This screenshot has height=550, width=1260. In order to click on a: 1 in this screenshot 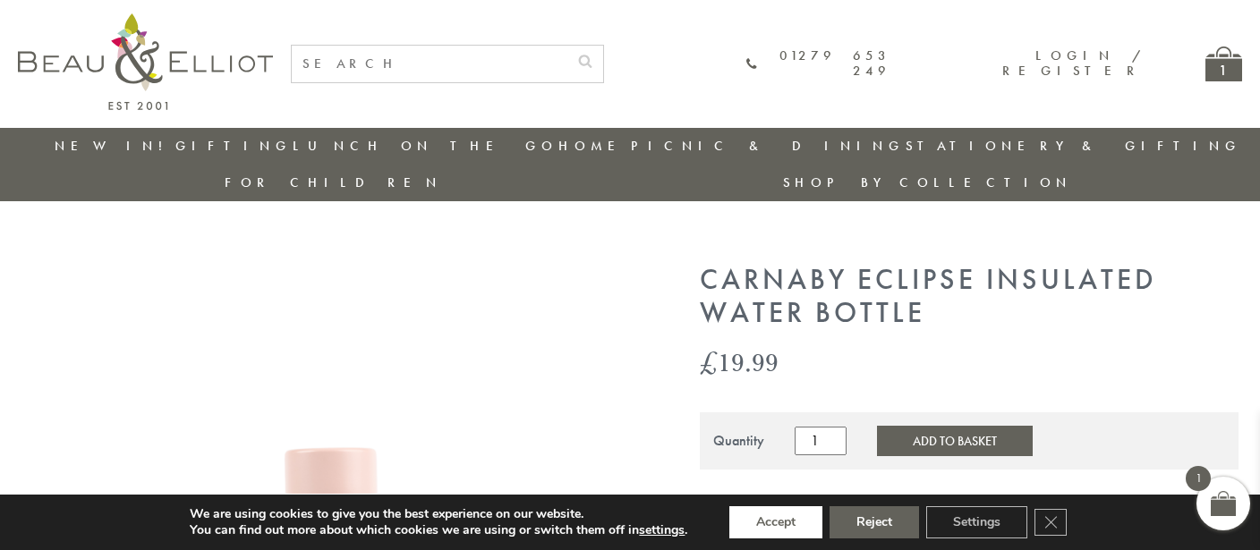, I will do `click(1223, 64)`.